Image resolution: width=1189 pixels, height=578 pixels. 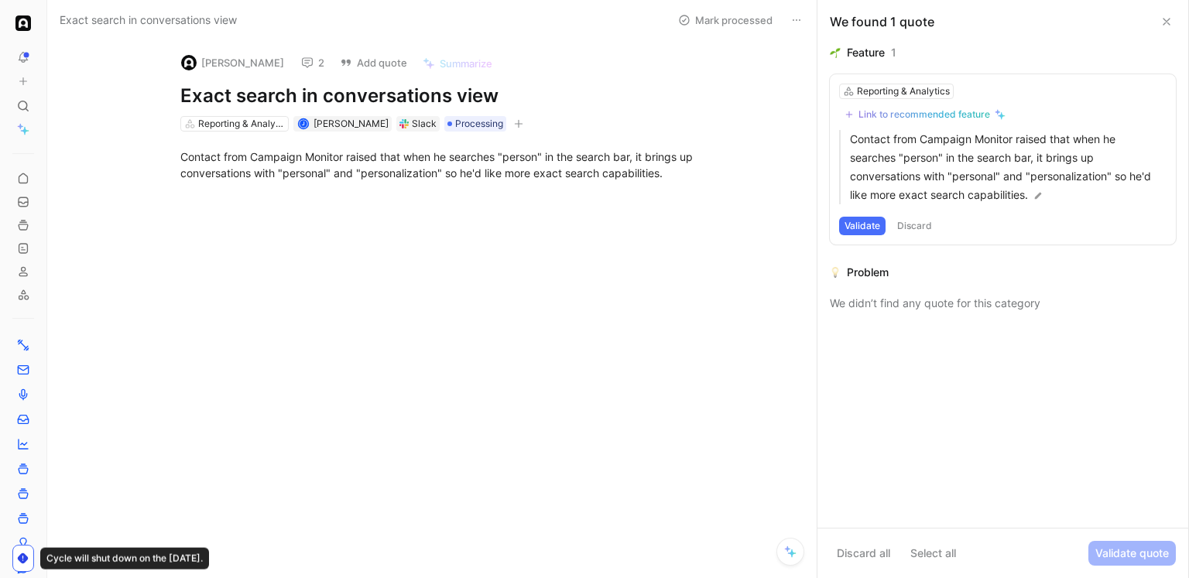 What do you see at coordinates (475, 124) in the screenshot?
I see `div: Processing` at bounding box center [475, 124].